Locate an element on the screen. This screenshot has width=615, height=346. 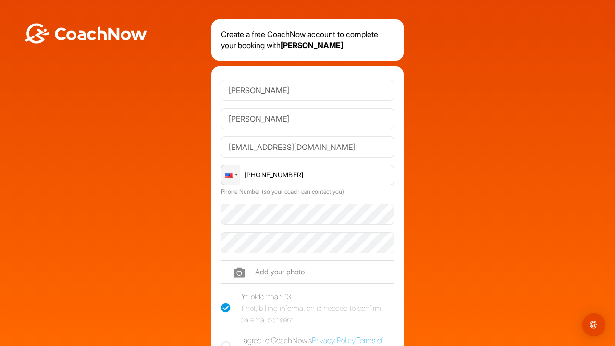
input: Phone Number is located at coordinates (308, 175).